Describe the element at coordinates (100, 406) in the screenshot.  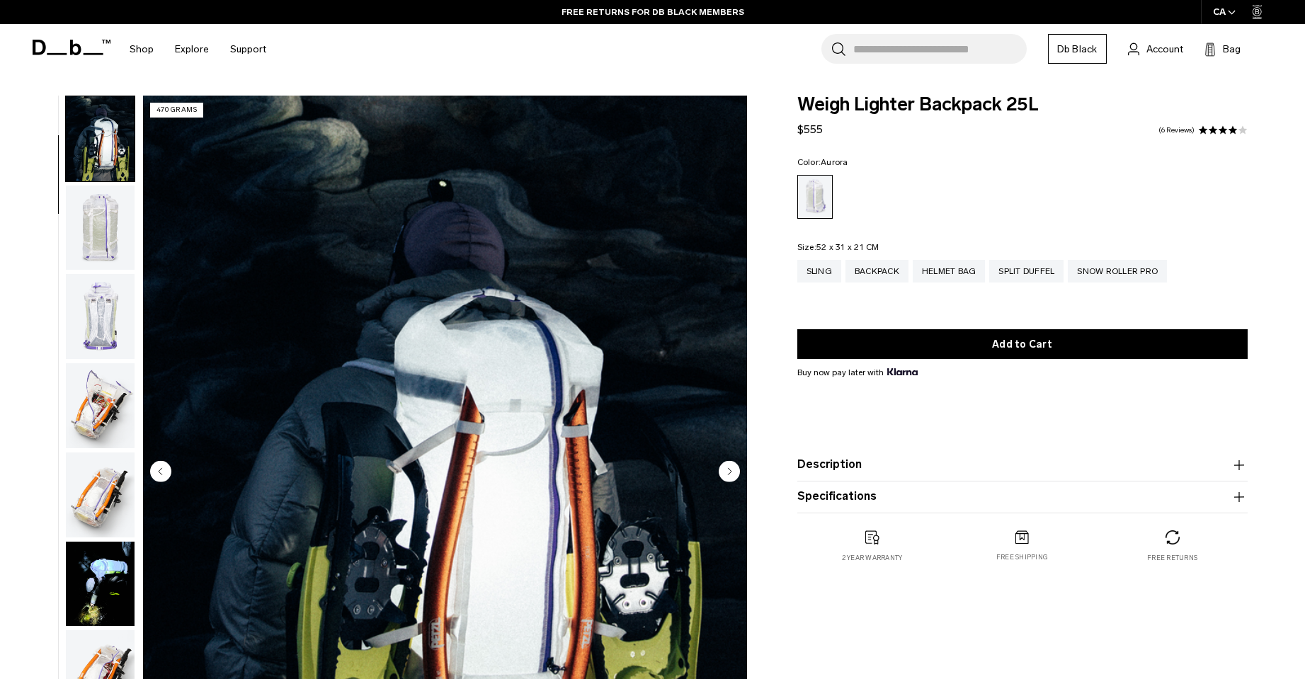
I see `img: Weigh_Lighter_Backpack_25L_4.png` at that location.